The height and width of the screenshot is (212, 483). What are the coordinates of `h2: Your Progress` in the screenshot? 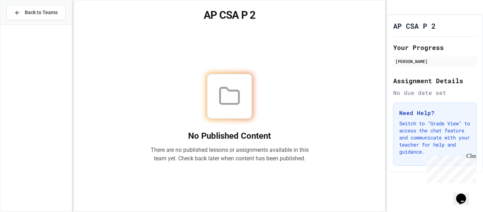 It's located at (435, 47).